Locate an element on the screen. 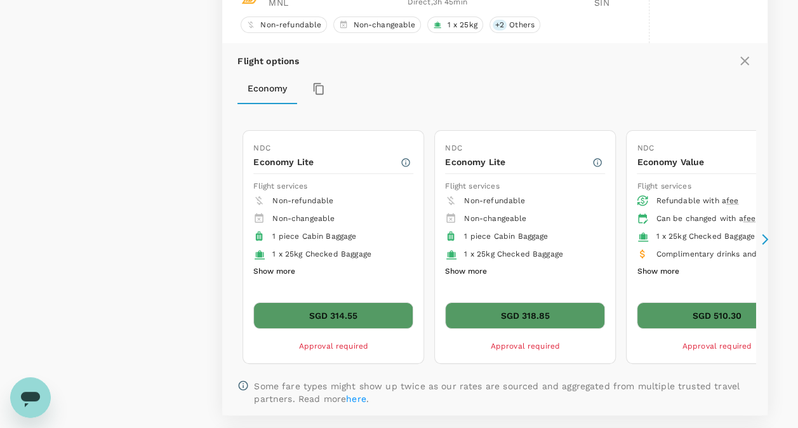 The height and width of the screenshot is (428, 798). div: +2Others is located at coordinates (515, 25).